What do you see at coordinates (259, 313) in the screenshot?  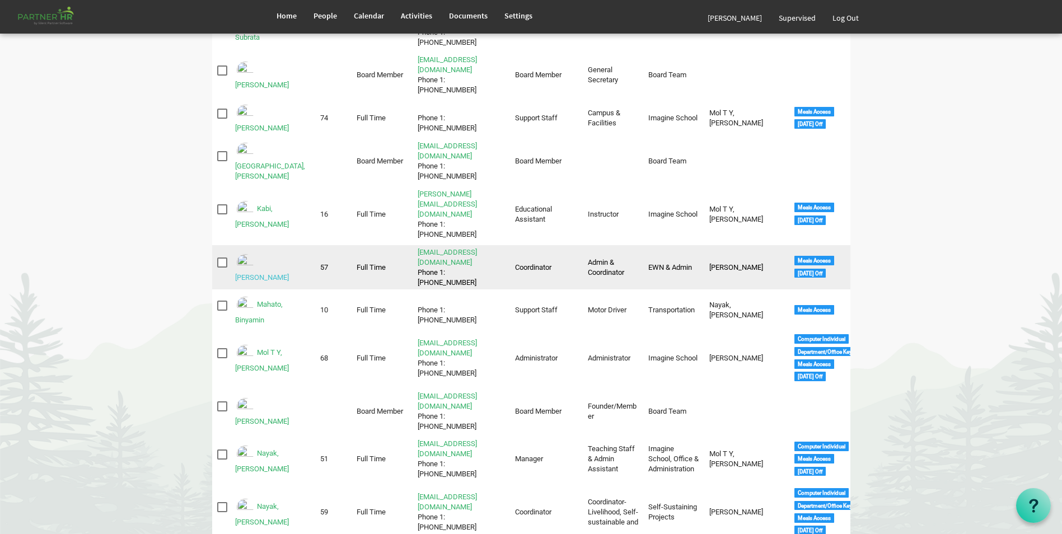 I see `a: Mahato, Binyamin` at bounding box center [259, 313].